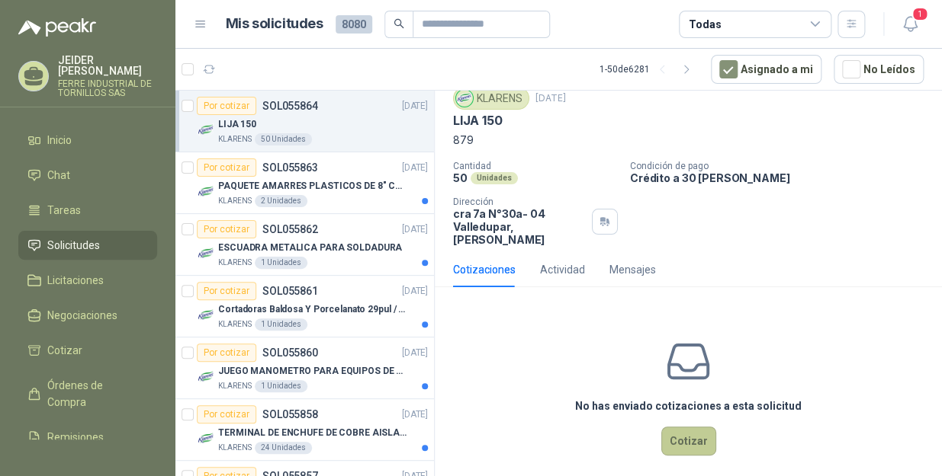 The image size is (942, 476). Describe the element at coordinates (107, 88) in the screenshot. I see `p: FERRE INDUSTRIAL DE TORNILLOS SAS` at that location.